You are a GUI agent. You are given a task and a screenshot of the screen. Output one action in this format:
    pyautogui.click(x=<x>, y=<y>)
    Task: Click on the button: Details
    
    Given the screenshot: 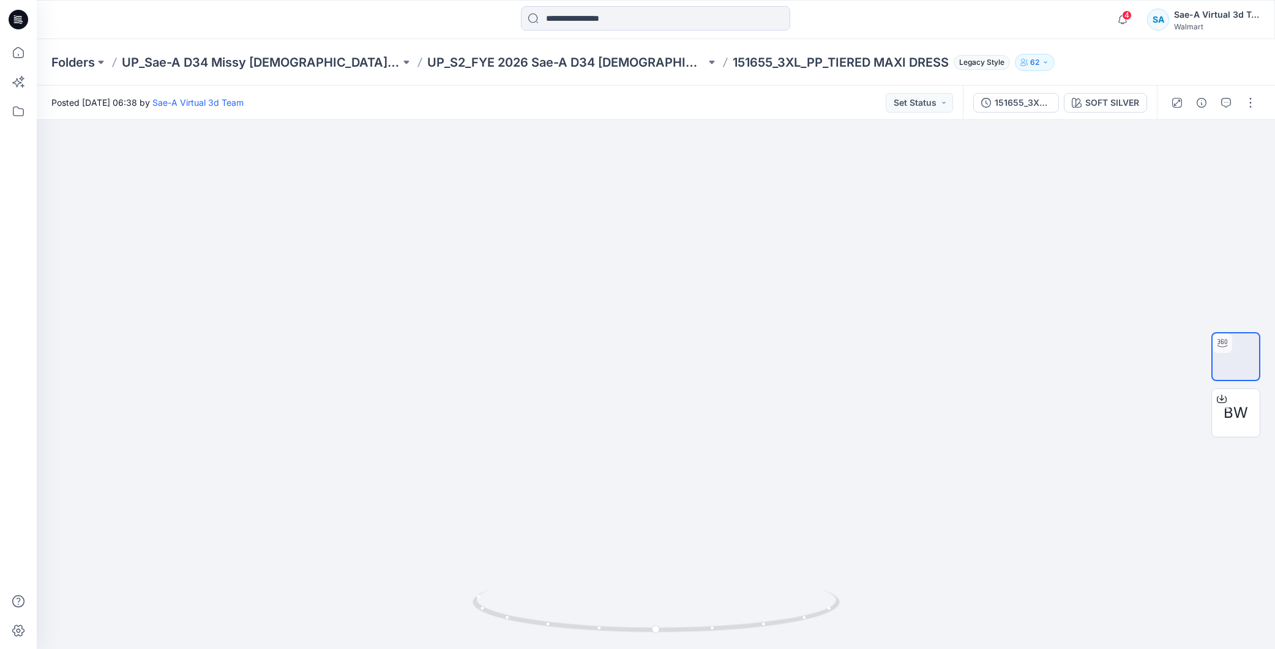 What is the action you would take?
    pyautogui.click(x=1201, y=103)
    